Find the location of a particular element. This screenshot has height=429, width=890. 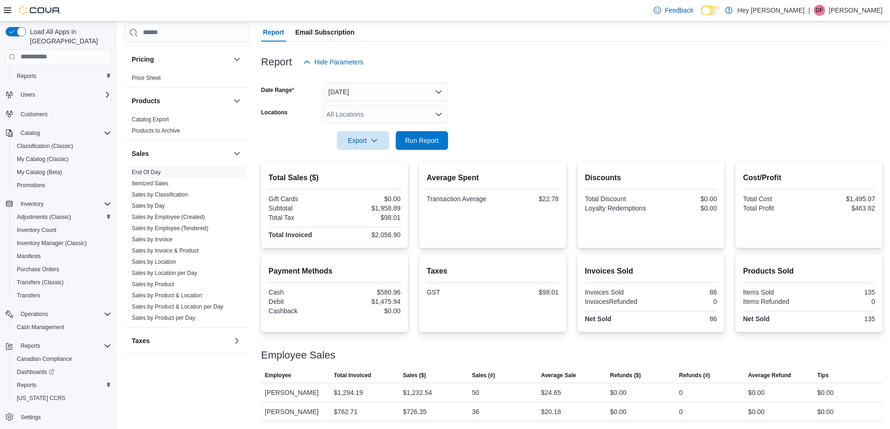

div: Items Sold is located at coordinates (775, 292).